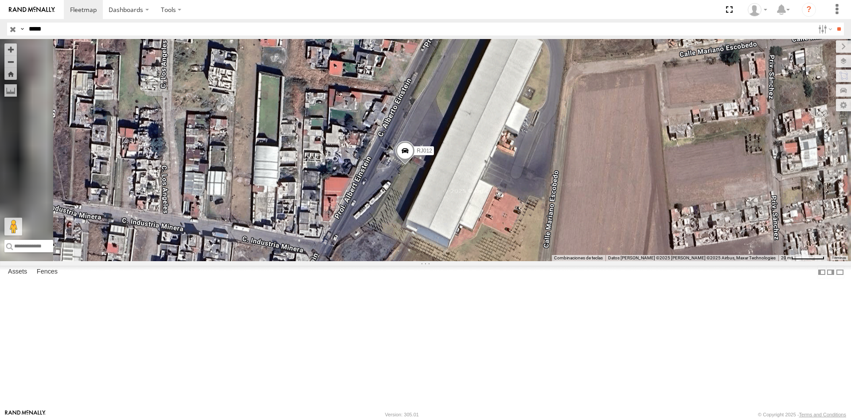 This screenshot has width=851, height=419. What do you see at coordinates (844, 105) in the screenshot?
I see `label: Map Settings` at bounding box center [844, 105].